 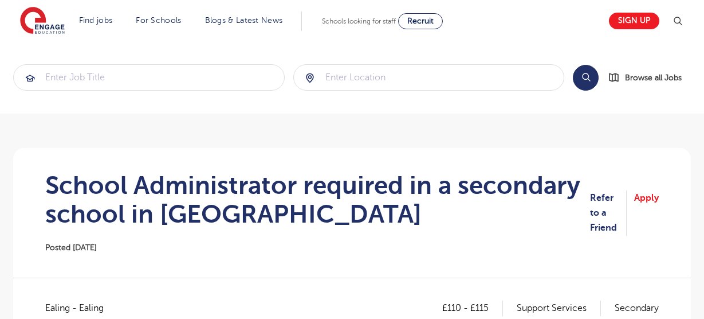 What do you see at coordinates (421, 21) in the screenshot?
I see `span: Recruit` at bounding box center [421, 21].